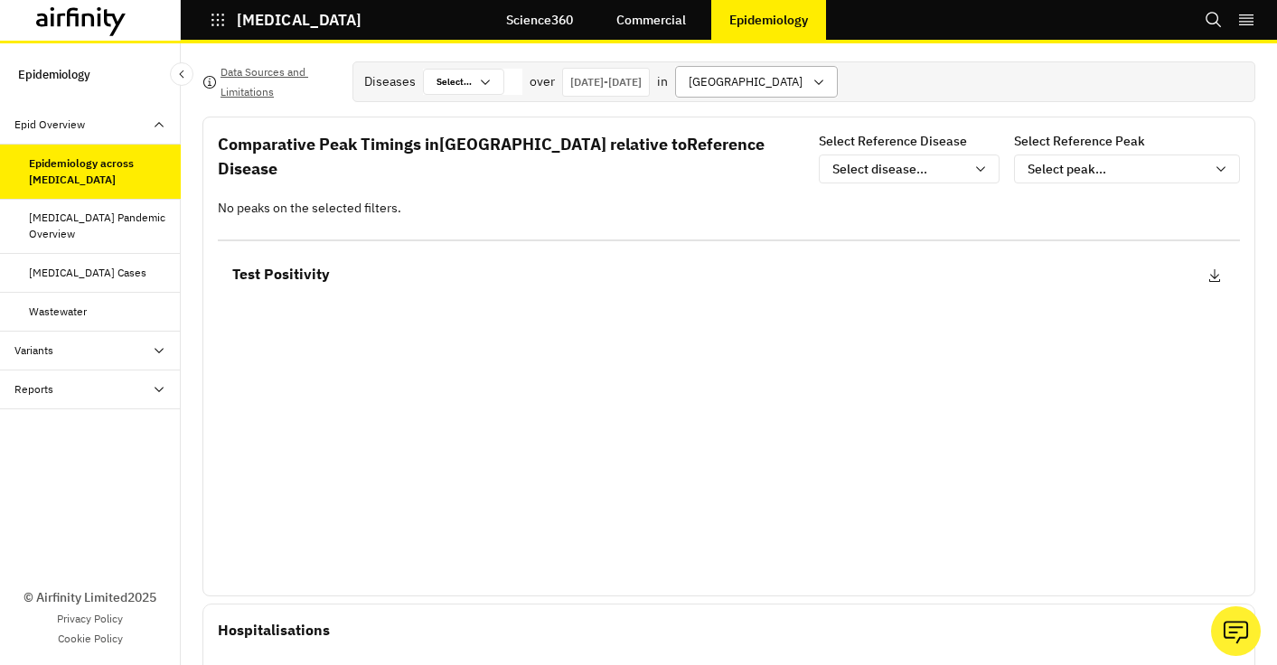  I want to click on p: Test Positivity, so click(281, 275).